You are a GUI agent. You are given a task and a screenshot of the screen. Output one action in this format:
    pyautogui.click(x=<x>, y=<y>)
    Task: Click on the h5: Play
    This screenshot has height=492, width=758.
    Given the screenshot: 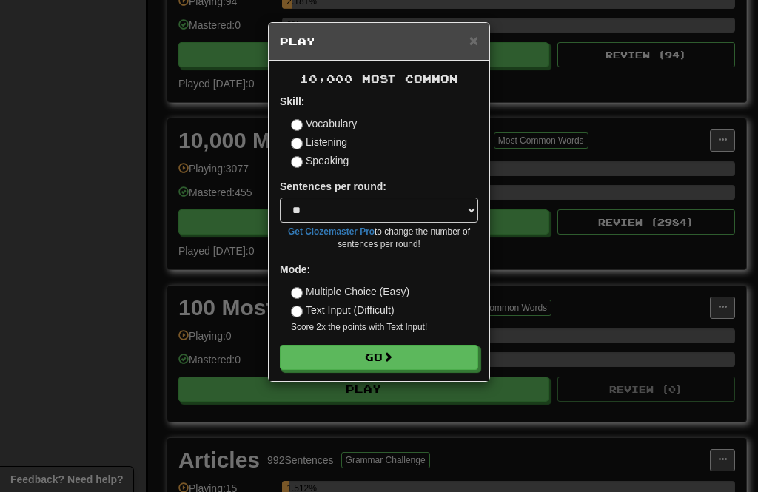 What is the action you would take?
    pyautogui.click(x=379, y=41)
    